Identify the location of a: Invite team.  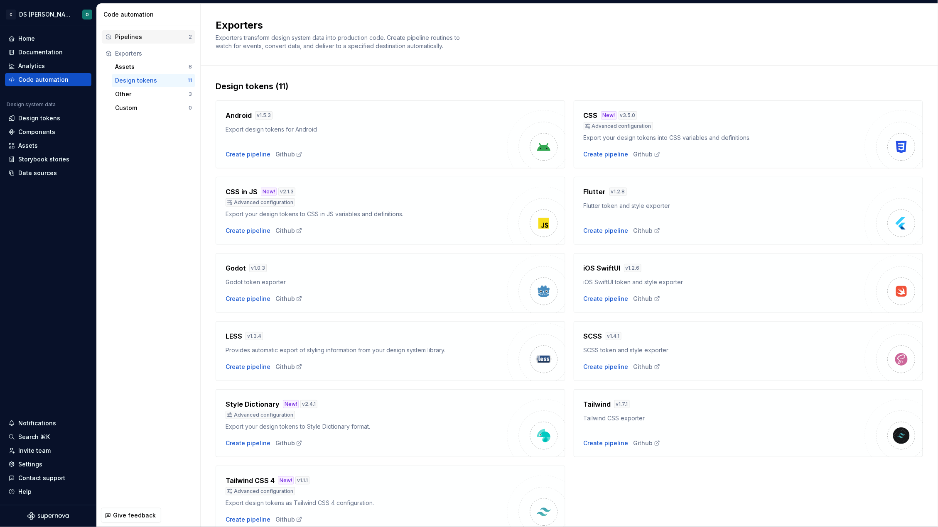
(48, 451).